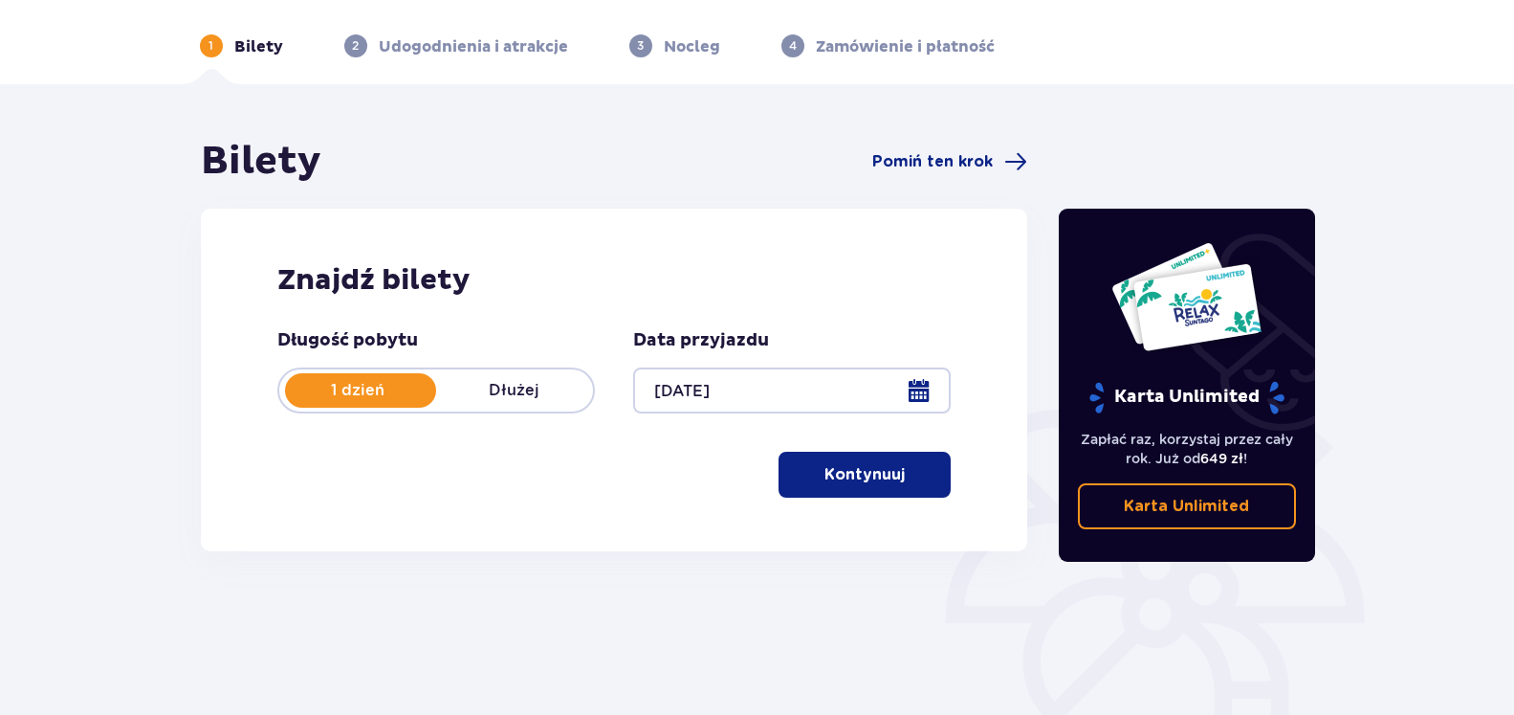 The image size is (1514, 715). Describe the element at coordinates (241, 46) in the screenshot. I see `div: 1Bilety` at that location.